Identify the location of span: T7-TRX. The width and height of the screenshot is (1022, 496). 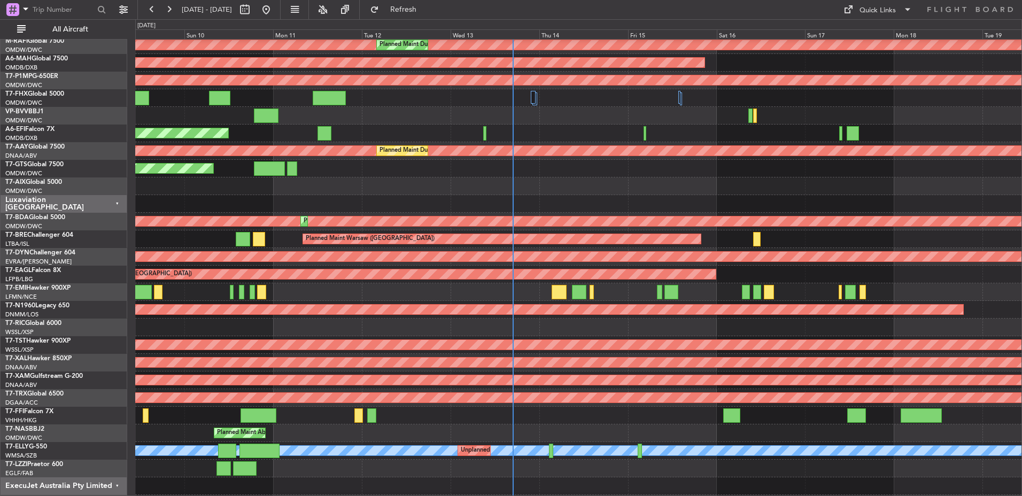
(16, 394).